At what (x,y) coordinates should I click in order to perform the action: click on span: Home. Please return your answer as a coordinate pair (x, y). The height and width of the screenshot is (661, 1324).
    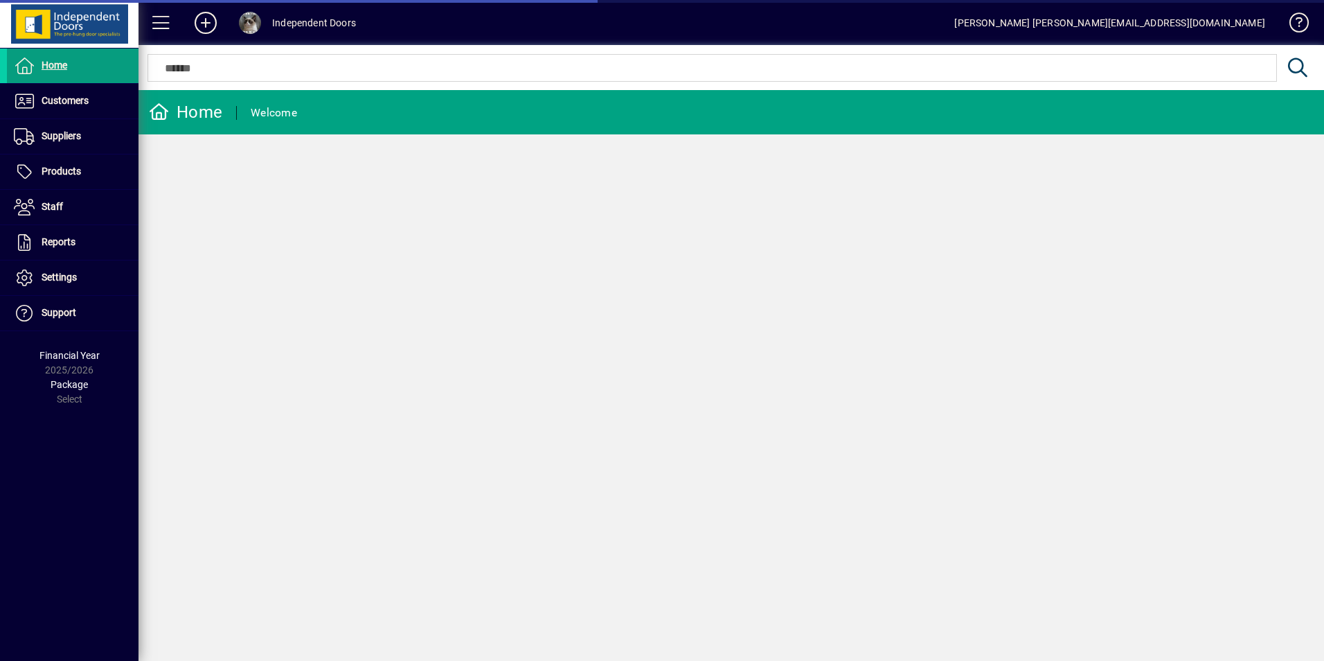
    Looking at the image, I should click on (54, 65).